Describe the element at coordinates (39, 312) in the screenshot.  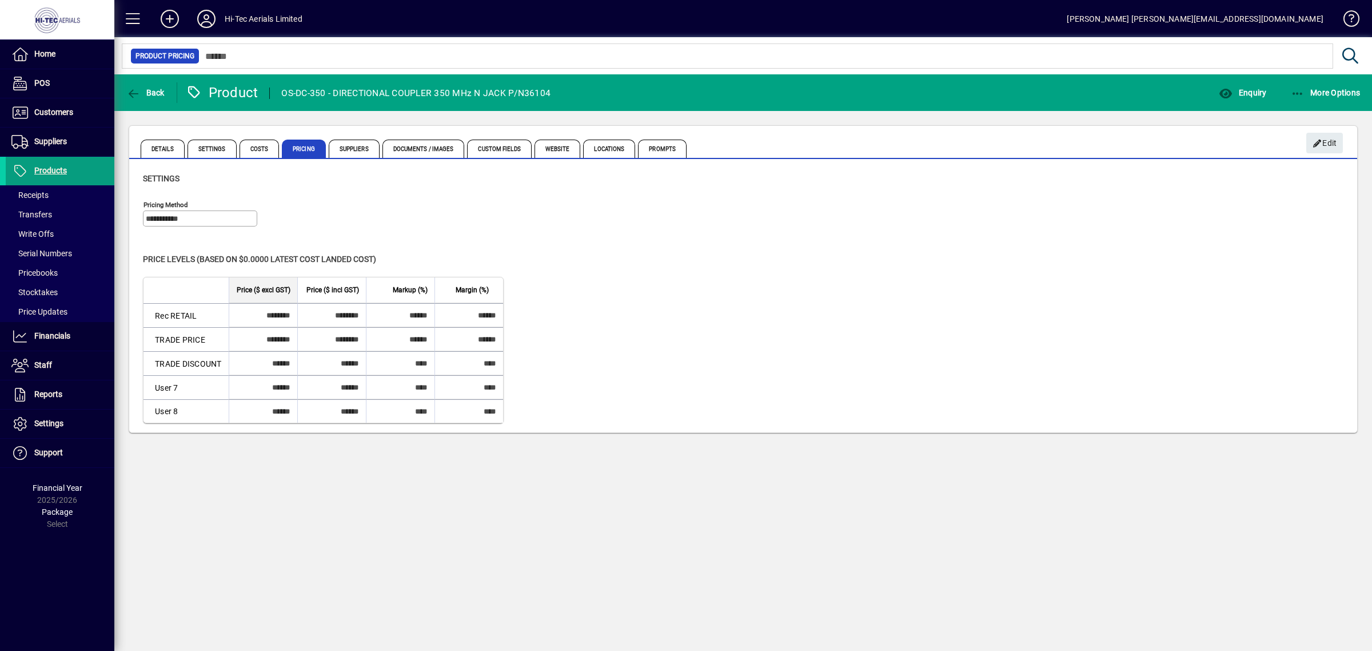
I see `span: Price Updates` at that location.